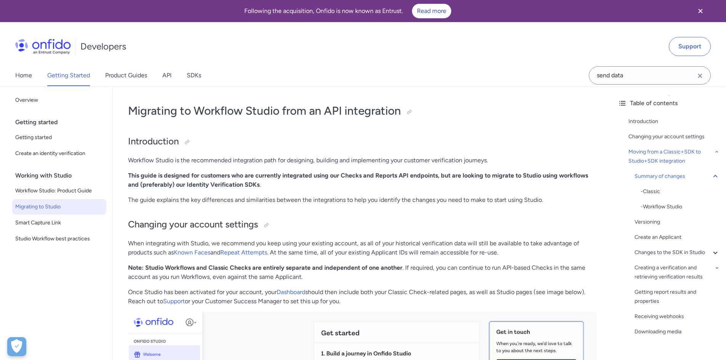 The image size is (726, 360). I want to click on div: - Classic, so click(680, 192).